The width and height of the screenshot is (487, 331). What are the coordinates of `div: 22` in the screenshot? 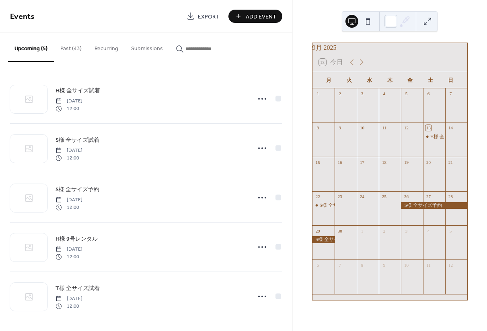 It's located at (317, 197).